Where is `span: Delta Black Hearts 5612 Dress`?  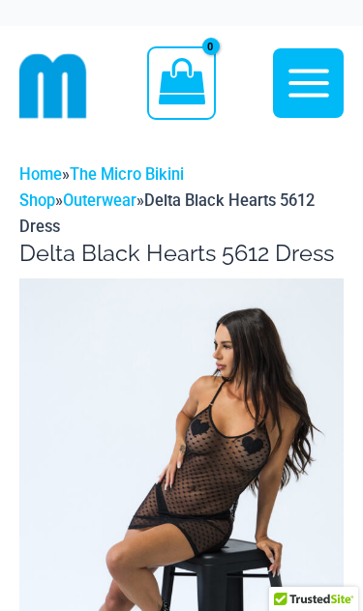 span: Delta Black Hearts 5612 Dress is located at coordinates (166, 214).